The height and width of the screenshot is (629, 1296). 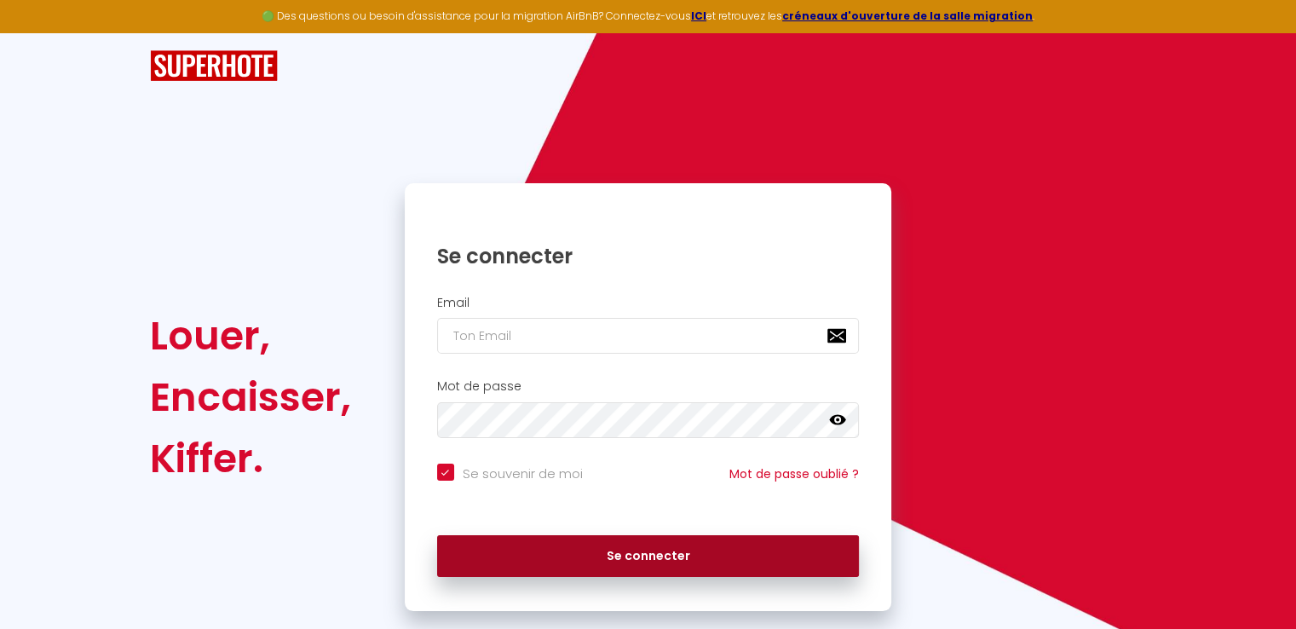 I want to click on a: créneaux d'ouverture de la salle migration, so click(x=908, y=15).